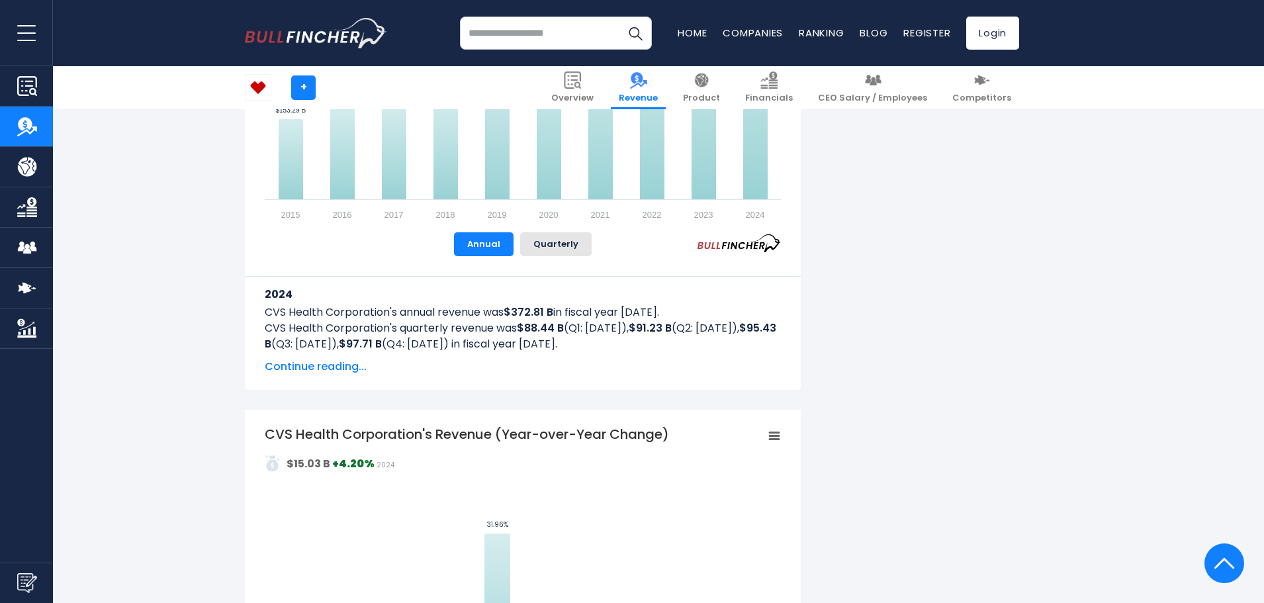  I want to click on h3: 2024, so click(523, 294).